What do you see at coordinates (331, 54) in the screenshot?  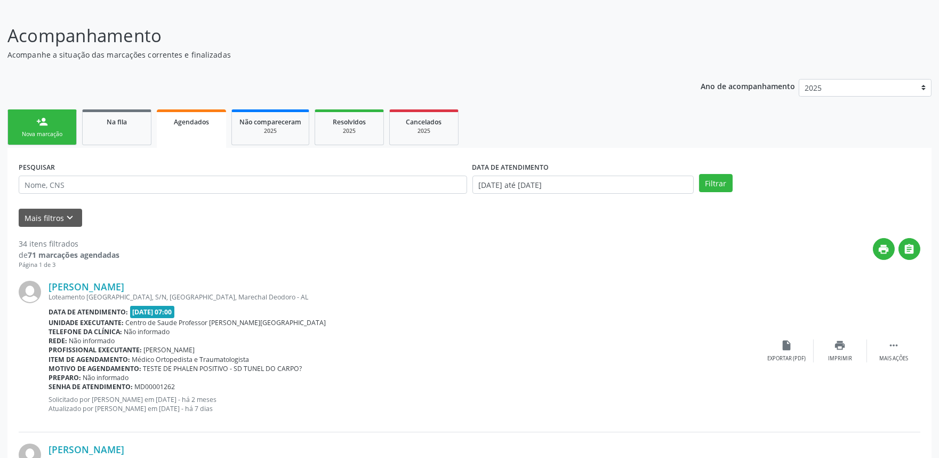 I see `p: Acompanhe a situação das marcações correntes e finalizadas` at bounding box center [331, 54].